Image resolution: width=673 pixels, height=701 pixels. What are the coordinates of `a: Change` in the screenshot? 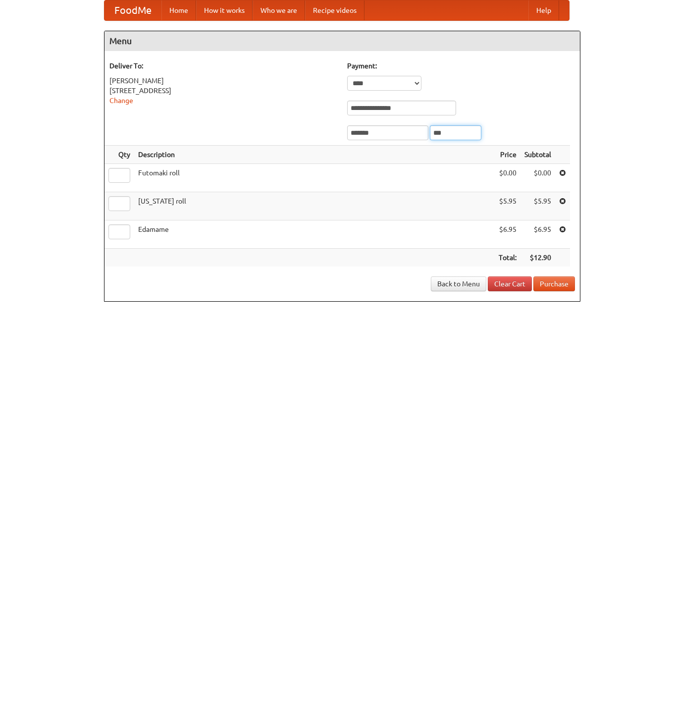 It's located at (121, 101).